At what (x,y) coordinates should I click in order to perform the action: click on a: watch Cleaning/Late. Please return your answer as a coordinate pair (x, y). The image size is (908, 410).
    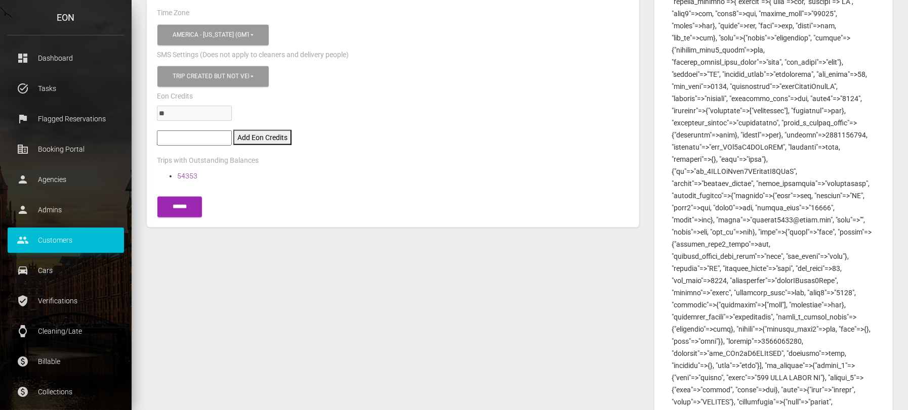
    Looking at the image, I should click on (66, 332).